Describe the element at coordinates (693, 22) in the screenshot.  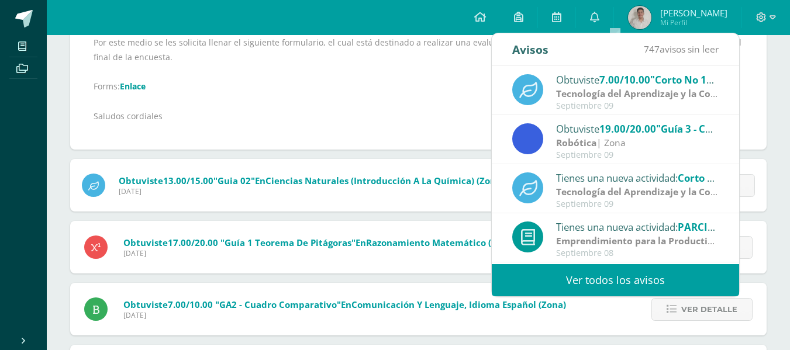
I see `span: Mi Perfil` at that location.